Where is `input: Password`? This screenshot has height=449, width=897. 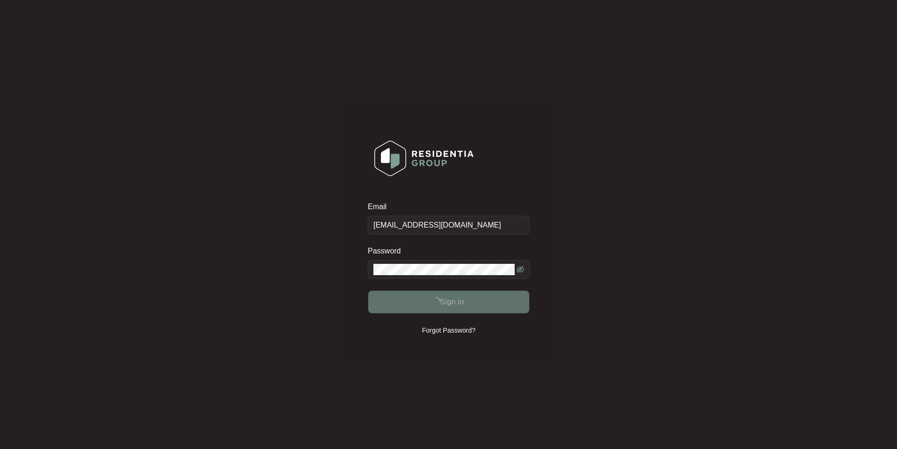 input: Password is located at coordinates (444, 269).